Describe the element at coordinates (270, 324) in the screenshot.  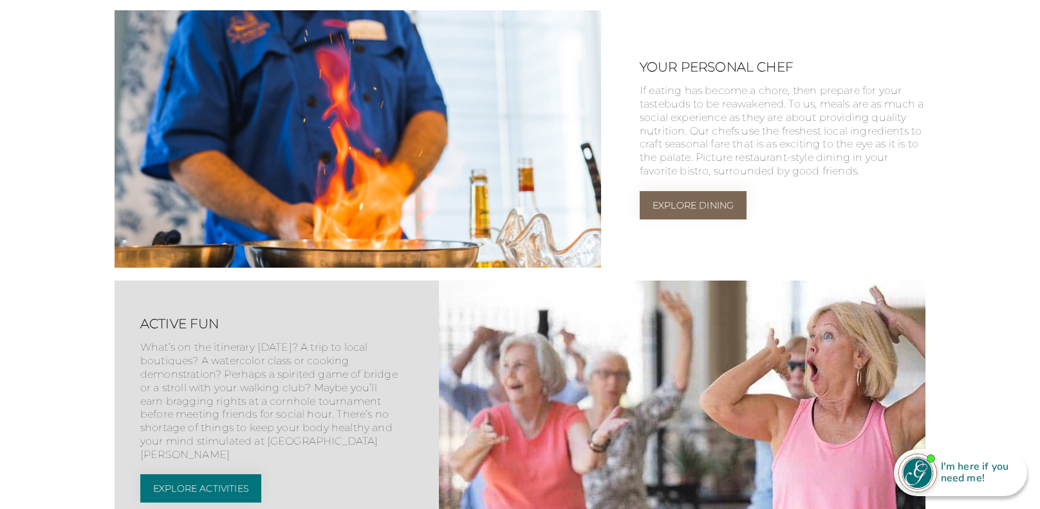
I see `h2: ACTIVE FUN` at that location.